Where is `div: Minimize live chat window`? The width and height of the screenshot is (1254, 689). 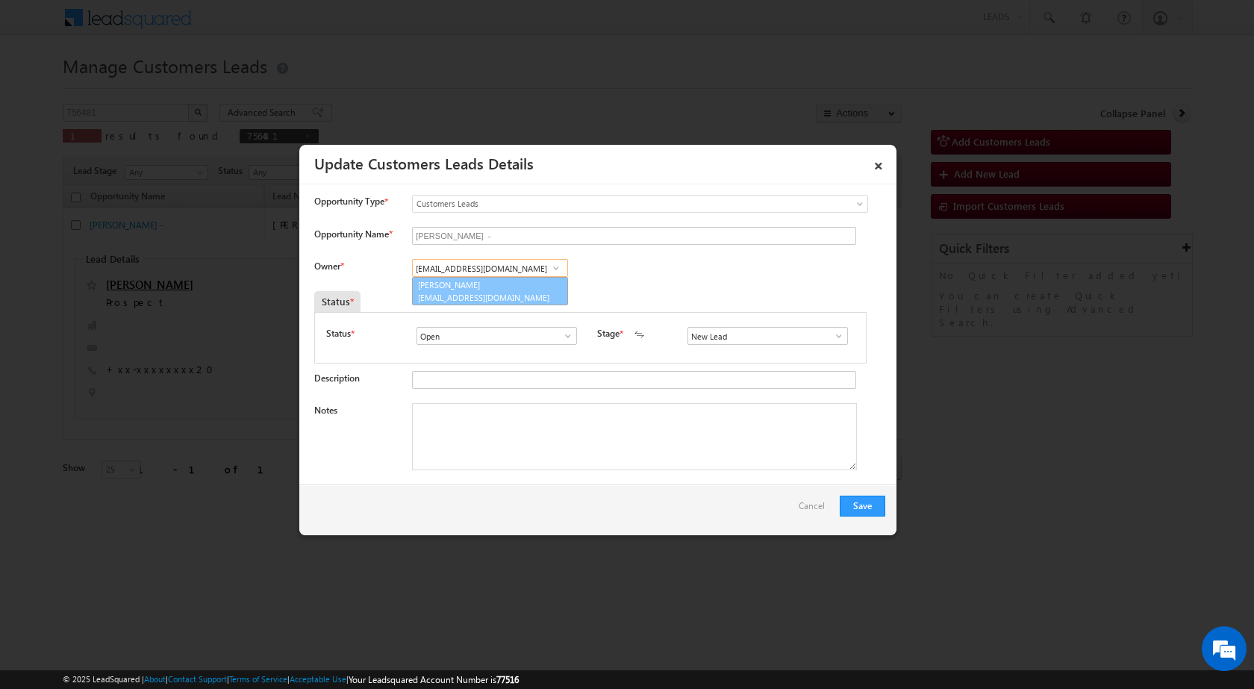
div: Minimize live chat window is located at coordinates (263, 25).